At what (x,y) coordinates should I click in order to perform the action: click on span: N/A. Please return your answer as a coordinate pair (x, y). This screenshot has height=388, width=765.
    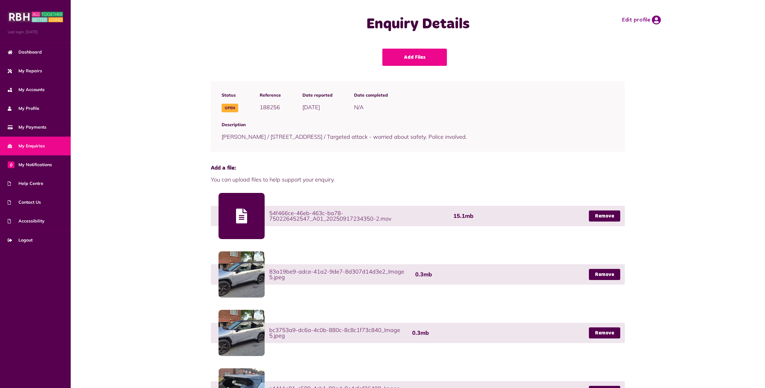
    Looking at the image, I should click on (359, 107).